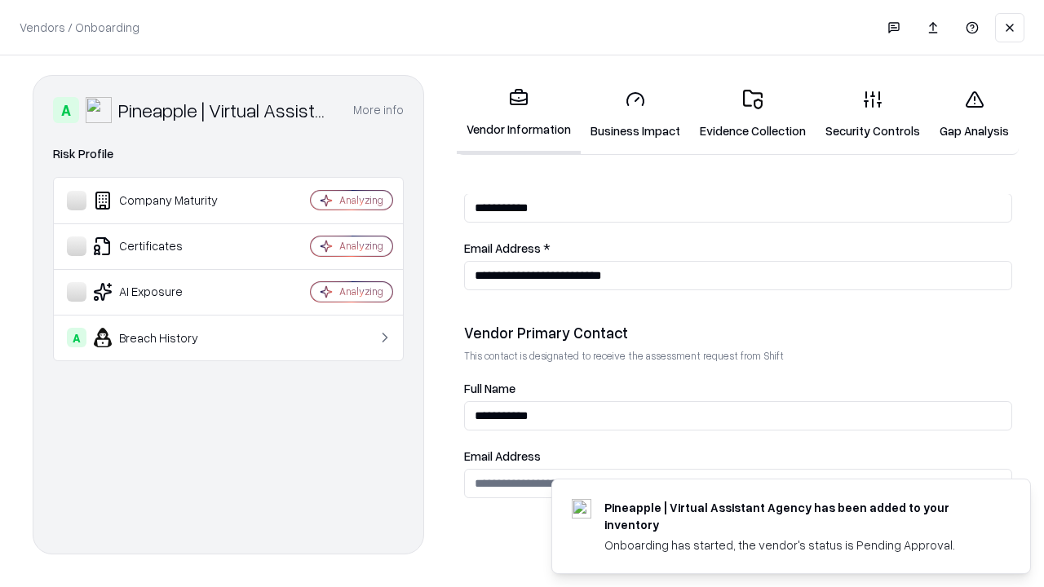  What do you see at coordinates (798, 516) in the screenshot?
I see `div: Pineapple | Virtual Assistant Agency has been added to your inventory` at bounding box center [798, 516].